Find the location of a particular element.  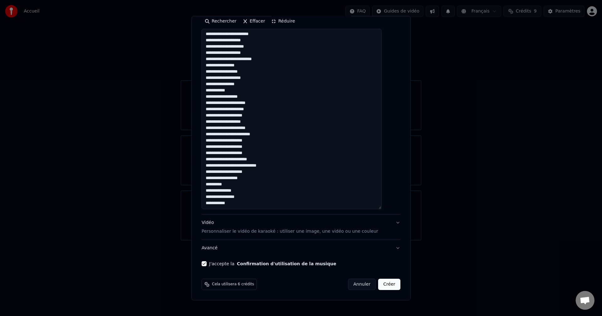

button: Annuler is located at coordinates (362, 285).